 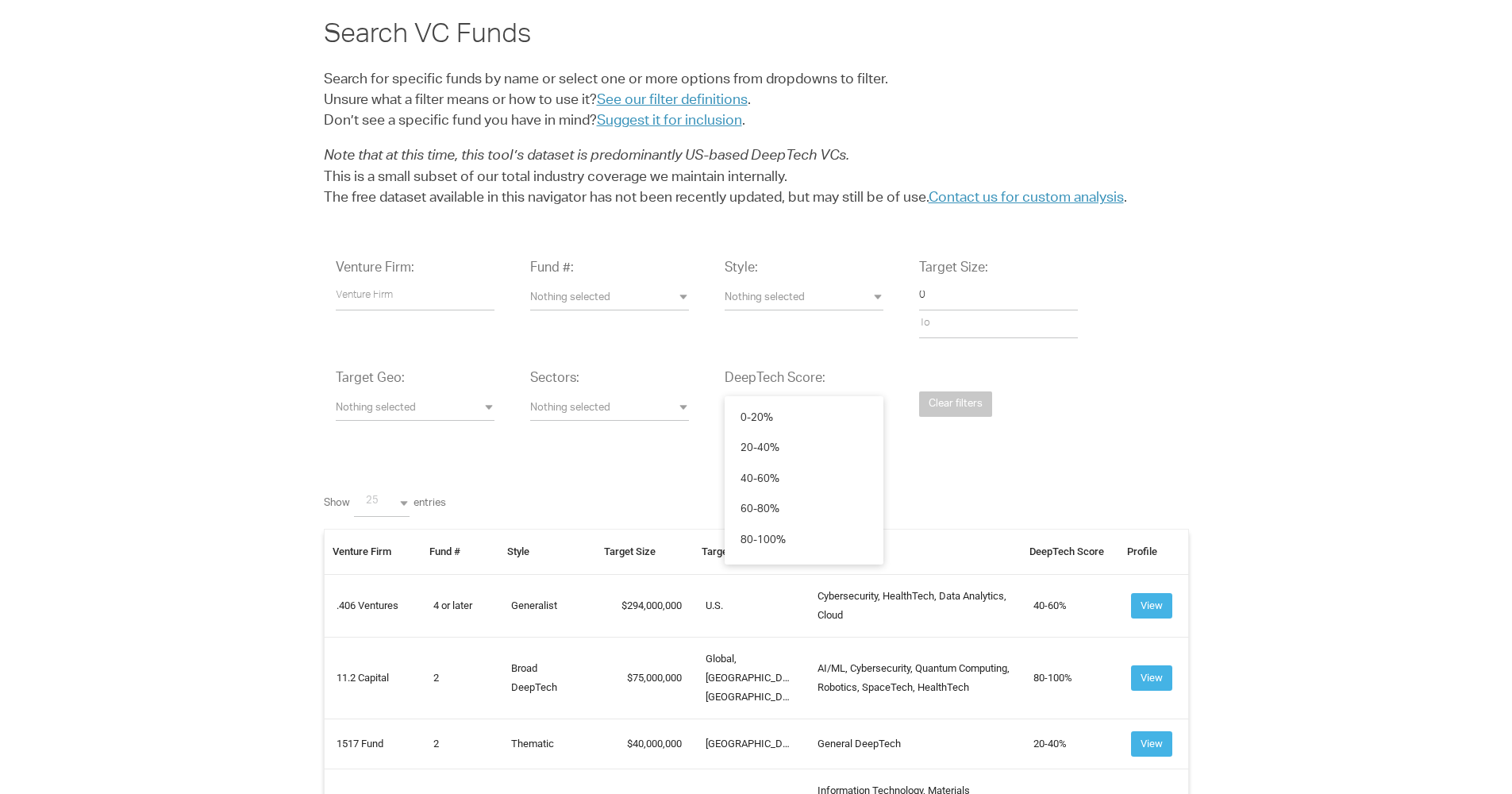 What do you see at coordinates (914, 551) in the screenshot?
I see `th: Sectors: activate to sort column ascending` at bounding box center [914, 551].